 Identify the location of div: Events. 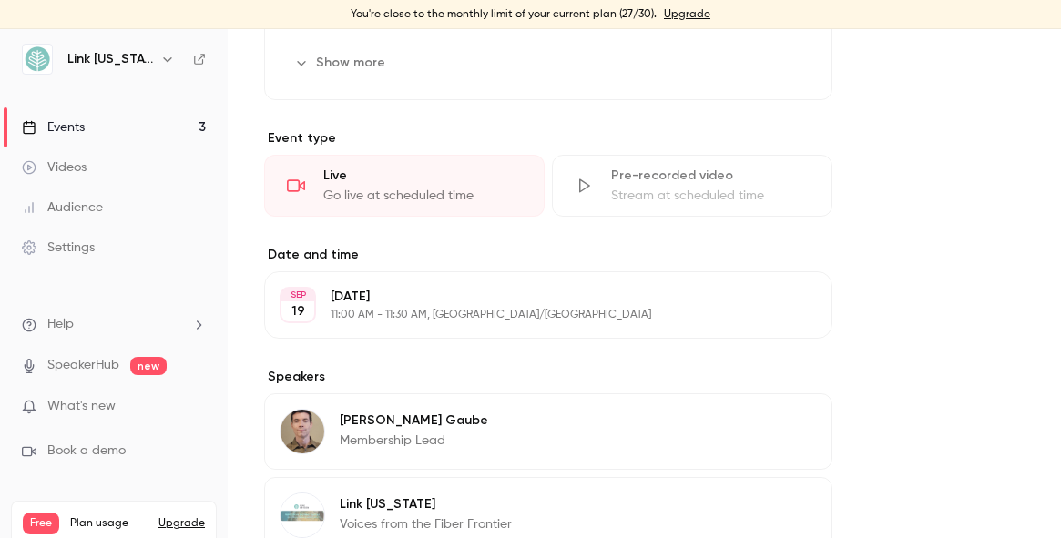
(53, 128).